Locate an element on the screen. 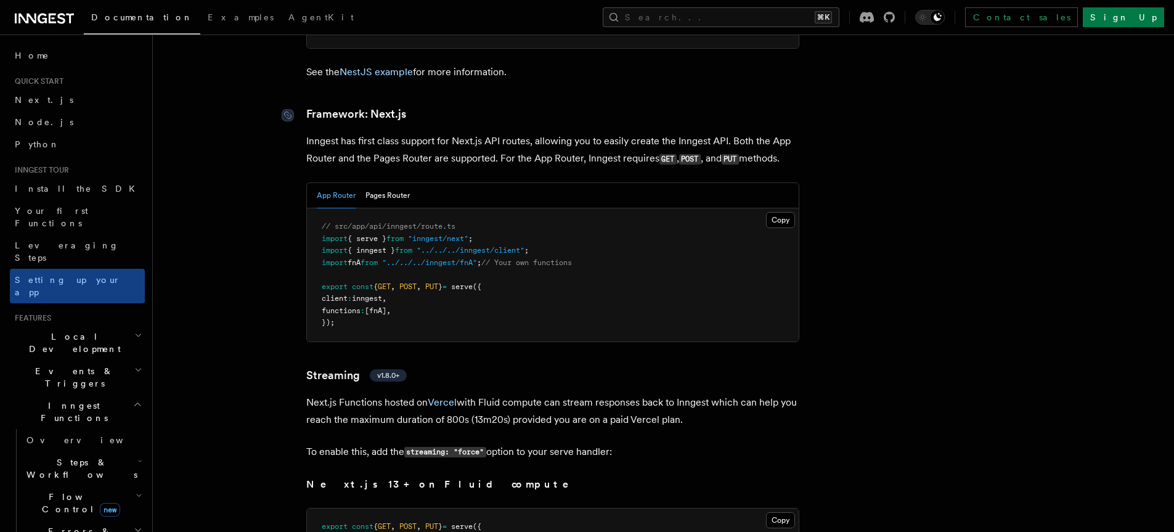  a: Next.js is located at coordinates (77, 100).